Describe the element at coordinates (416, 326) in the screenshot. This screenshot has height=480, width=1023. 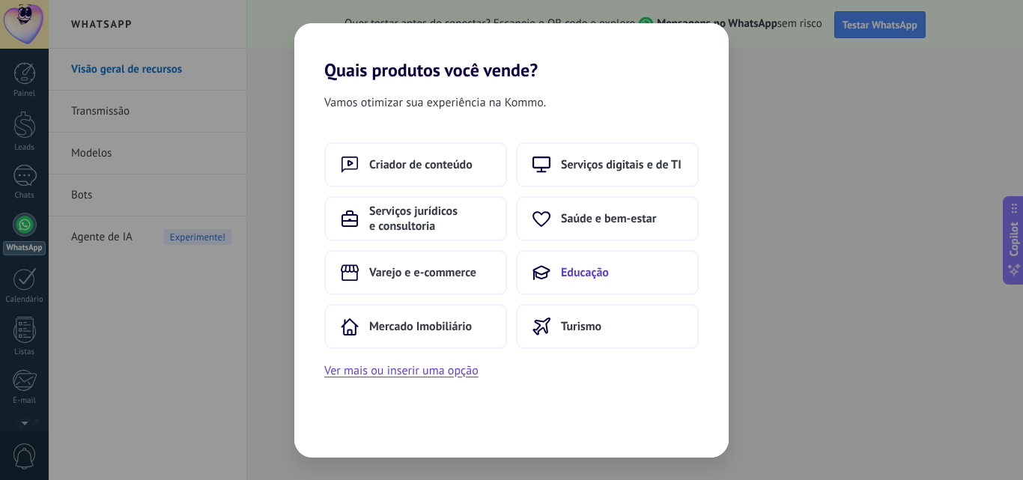
I see `button: Mercado Imobiliário` at that location.